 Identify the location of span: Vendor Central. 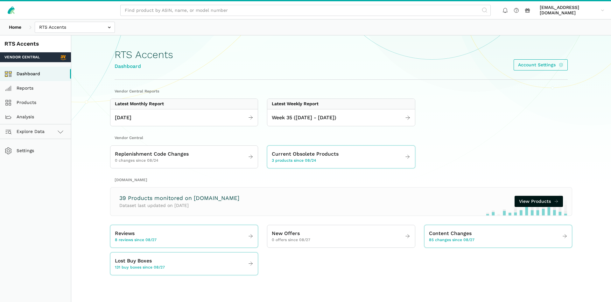
(22, 57).